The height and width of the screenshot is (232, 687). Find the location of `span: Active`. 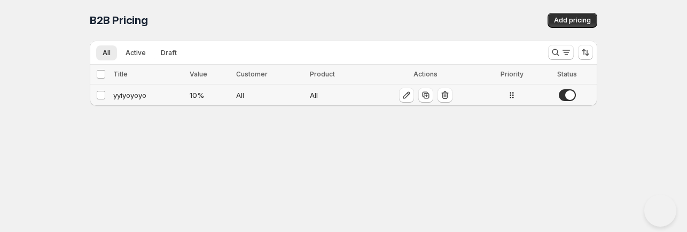

span: Active is located at coordinates (136, 53).